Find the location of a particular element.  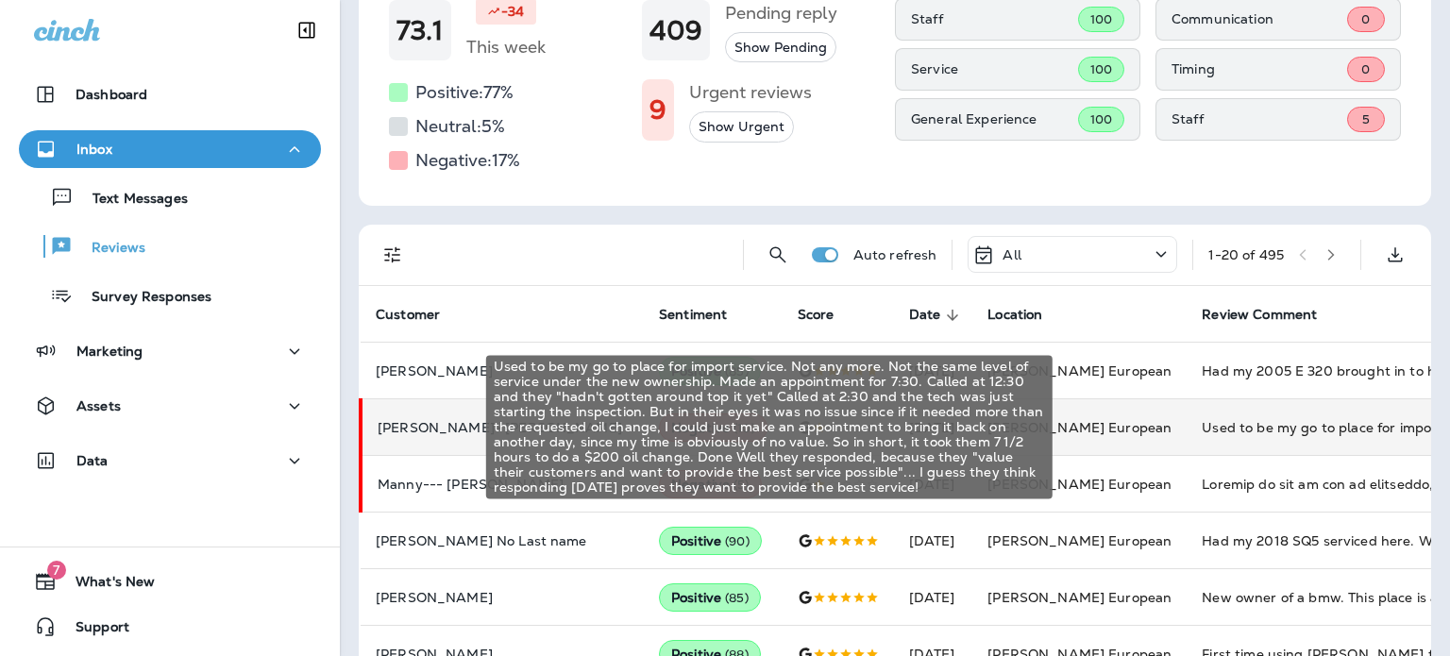

button: Marketing is located at coordinates (170, 351).